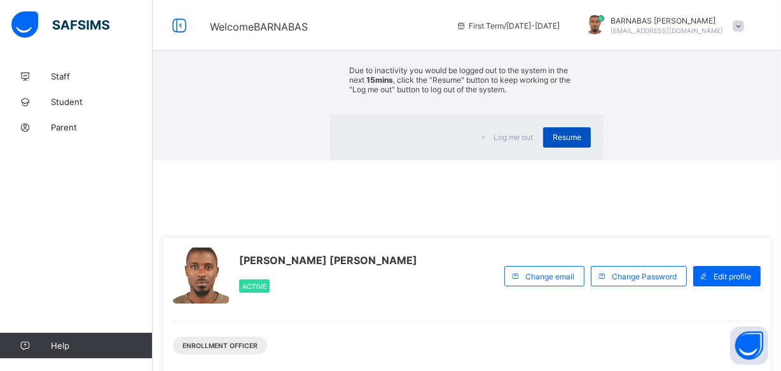 This screenshot has width=781, height=371. I want to click on span: Active, so click(254, 286).